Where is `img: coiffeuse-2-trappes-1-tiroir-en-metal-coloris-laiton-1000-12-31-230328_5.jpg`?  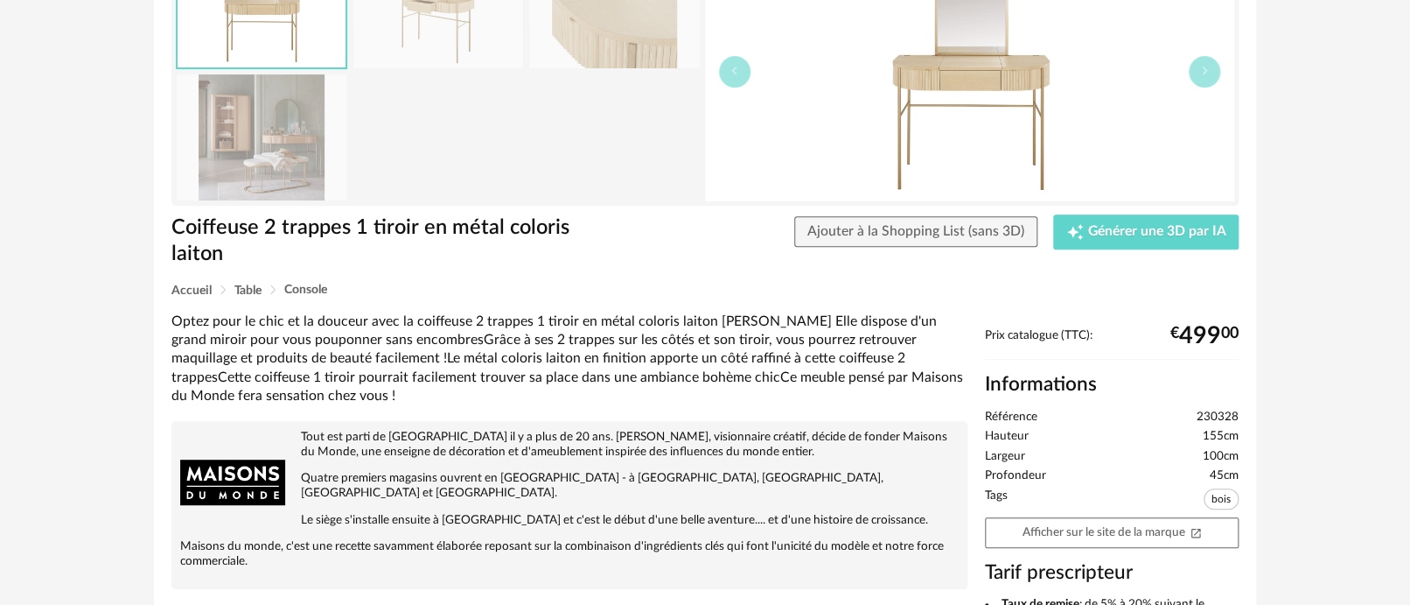 img: coiffeuse-2-trappes-1-tiroir-en-metal-coloris-laiton-1000-12-31-230328_5.jpg is located at coordinates (262, 136).